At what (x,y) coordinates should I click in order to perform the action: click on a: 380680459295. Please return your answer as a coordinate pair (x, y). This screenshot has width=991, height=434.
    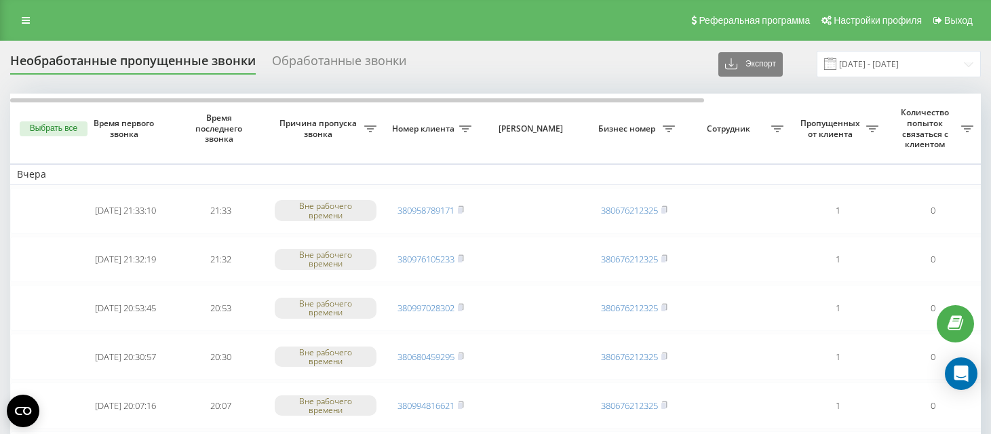
    Looking at the image, I should click on (426, 357).